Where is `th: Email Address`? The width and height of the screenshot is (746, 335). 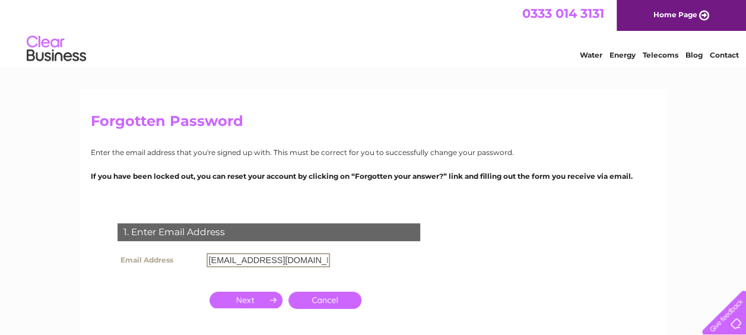
th: Email Address is located at coordinates (159, 260).